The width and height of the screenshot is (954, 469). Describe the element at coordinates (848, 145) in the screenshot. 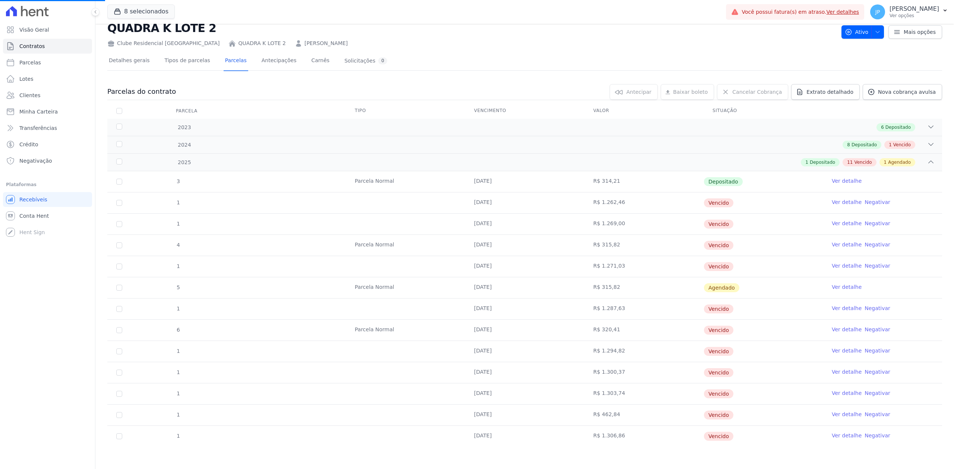

I see `span: 8` at that location.